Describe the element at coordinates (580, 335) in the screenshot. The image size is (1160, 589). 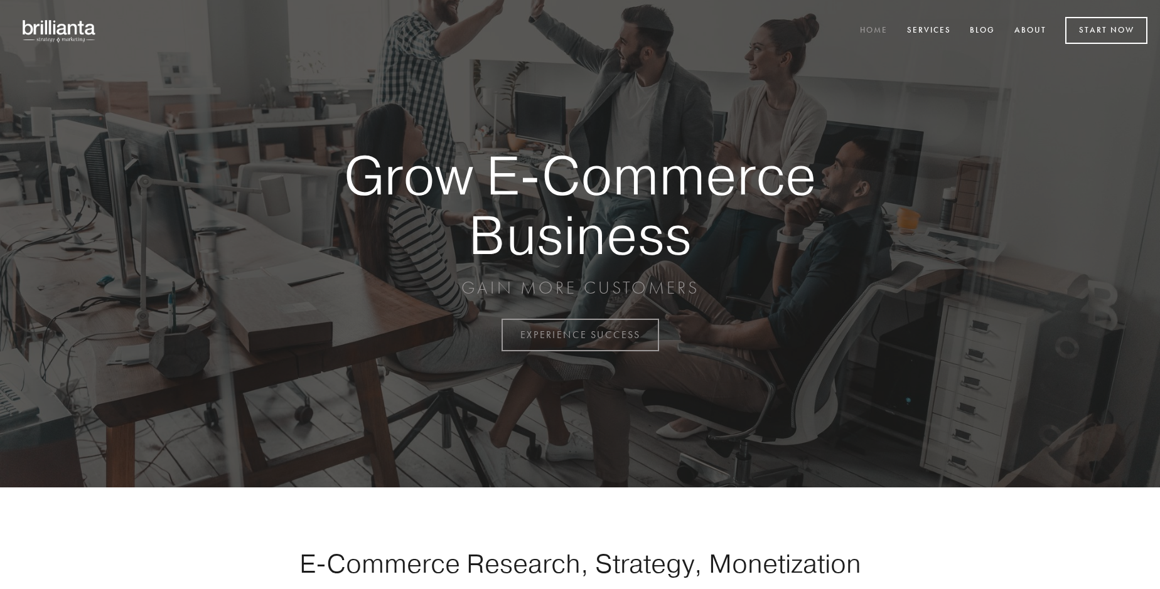
I see `a: EXPERIENCE SUCCESS` at that location.